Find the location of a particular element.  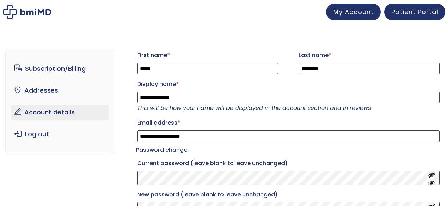

nav: Account pages is located at coordinates (60, 101).